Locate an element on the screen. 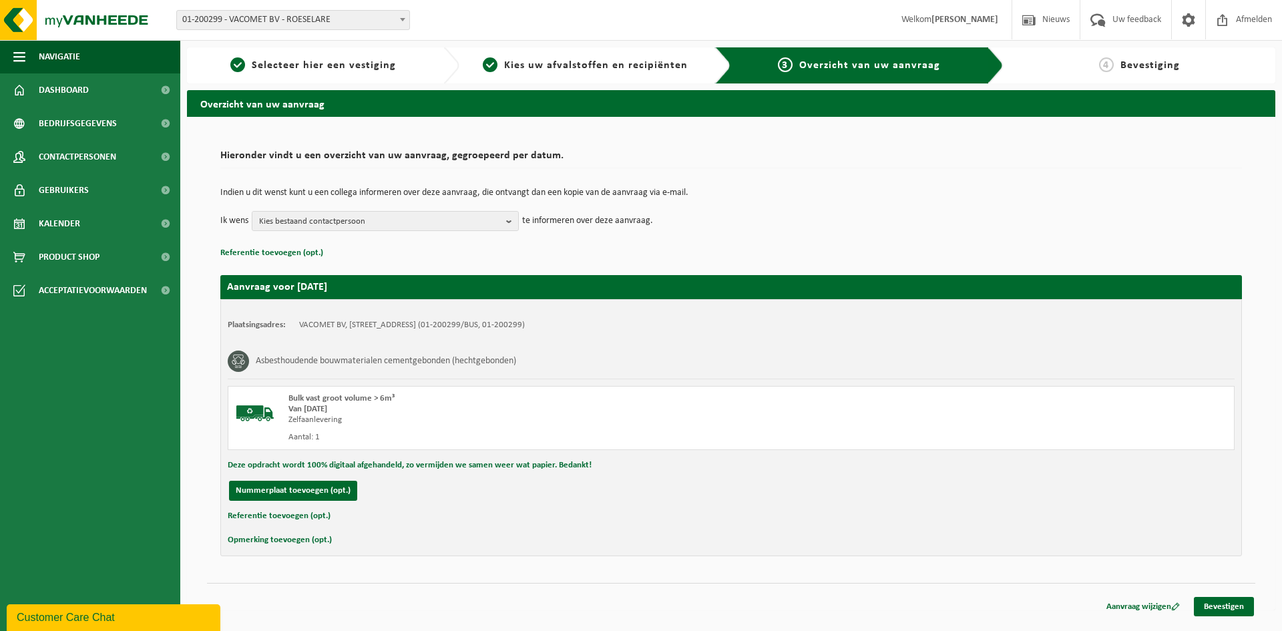  span: Selecteer hier een vestiging is located at coordinates (324, 65).